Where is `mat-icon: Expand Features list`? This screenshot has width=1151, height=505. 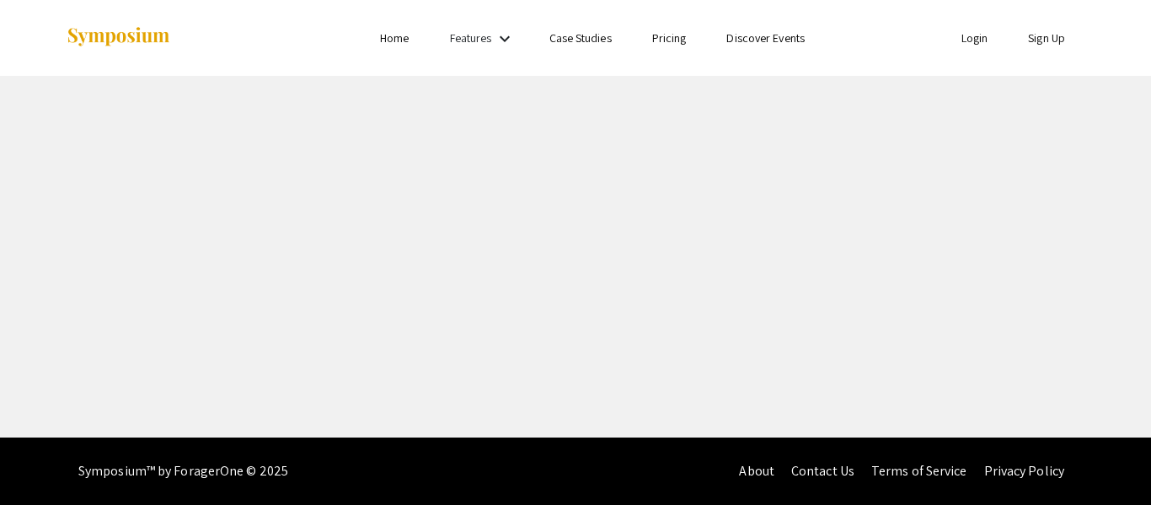 mat-icon: Expand Features list is located at coordinates (505, 39).